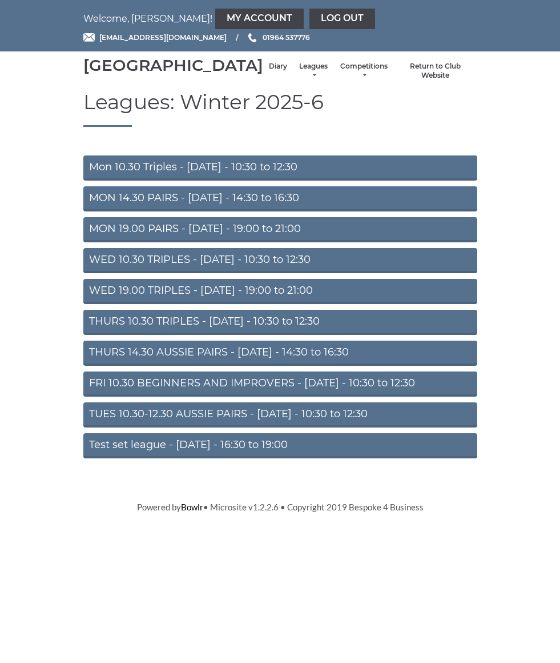 The image size is (560, 663). Describe the element at coordinates (278, 66) in the screenshot. I see `a: Diary` at that location.